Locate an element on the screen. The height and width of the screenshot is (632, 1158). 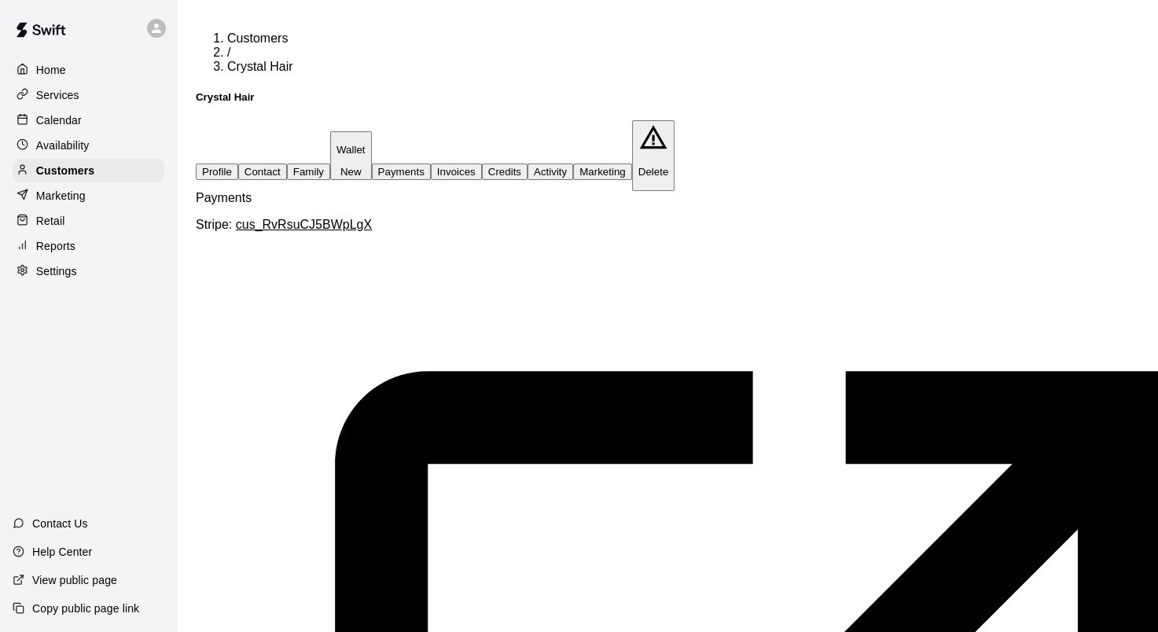
a: Home is located at coordinates (88, 70).